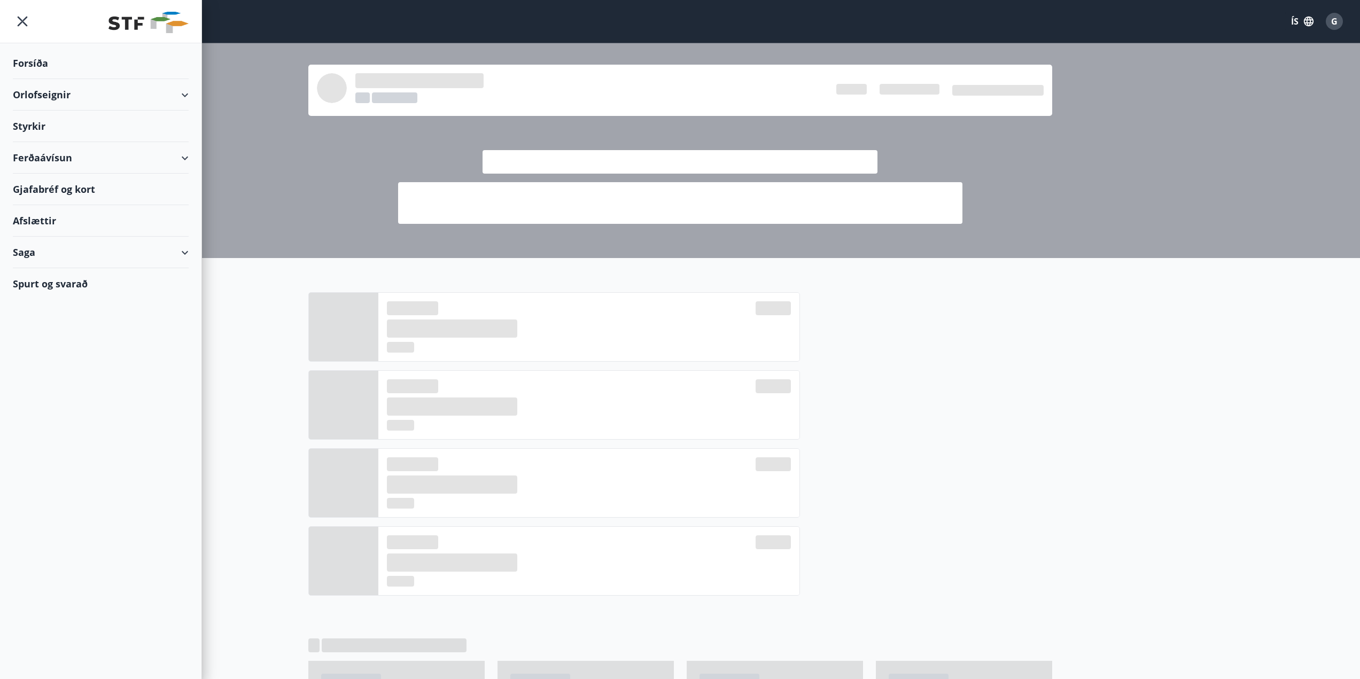 The image size is (1360, 679). Describe the element at coordinates (100, 284) in the screenshot. I see `div: Spurt og svarað` at that location.